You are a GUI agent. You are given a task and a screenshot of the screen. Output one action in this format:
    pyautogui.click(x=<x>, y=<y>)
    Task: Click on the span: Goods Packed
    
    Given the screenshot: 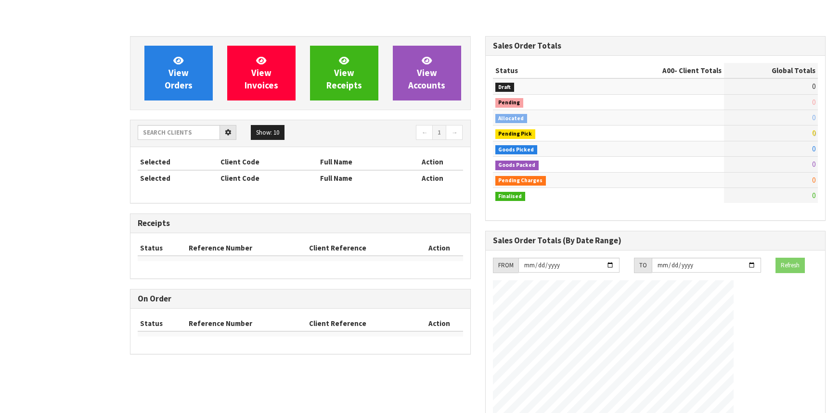 What is the action you would take?
    pyautogui.click(x=517, y=166)
    